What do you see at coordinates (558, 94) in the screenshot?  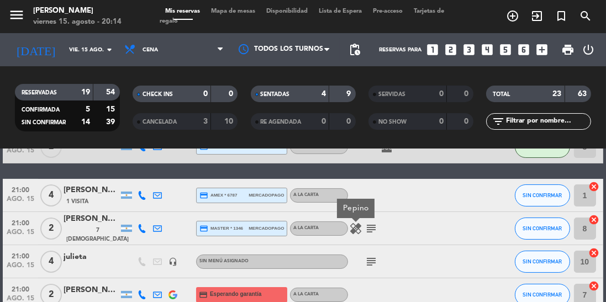 I see `strong: 23` at bounding box center [558, 94].